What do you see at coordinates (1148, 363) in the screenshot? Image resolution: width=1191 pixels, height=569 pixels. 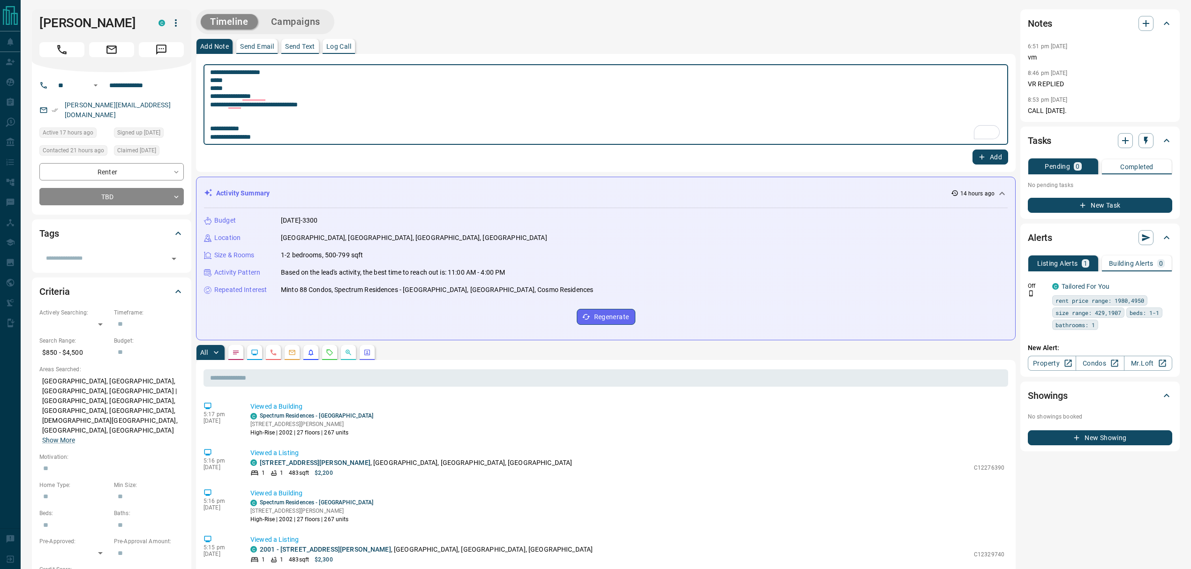 I see `a: Mr.Loft` at bounding box center [1148, 363].